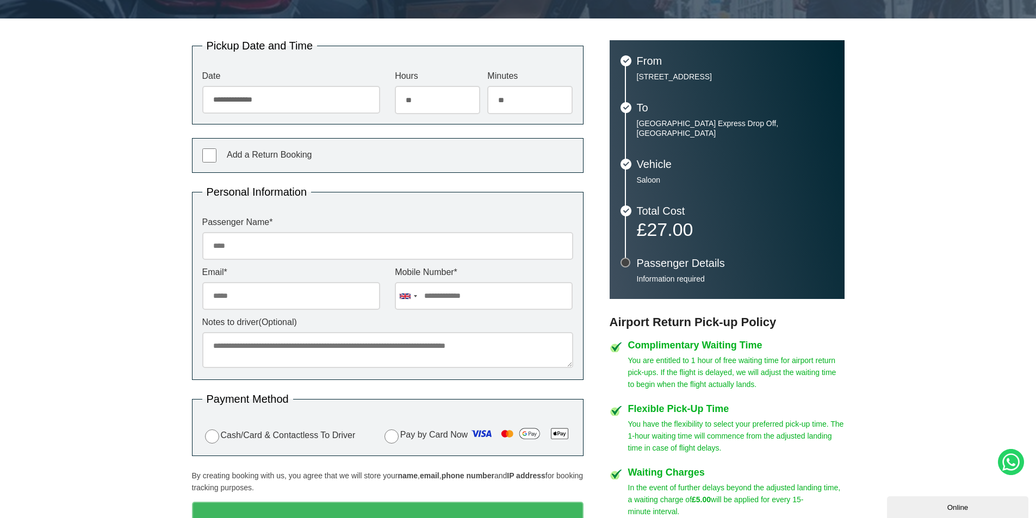 The height and width of the screenshot is (518, 1036). What do you see at coordinates (407, 476) in the screenshot?
I see `strong: name` at bounding box center [407, 476].